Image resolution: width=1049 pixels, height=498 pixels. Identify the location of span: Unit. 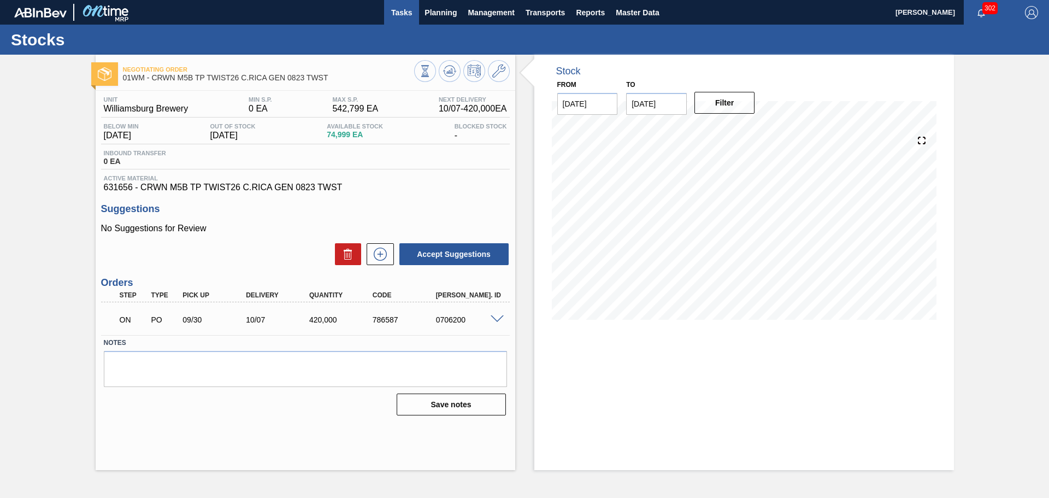
(146, 99).